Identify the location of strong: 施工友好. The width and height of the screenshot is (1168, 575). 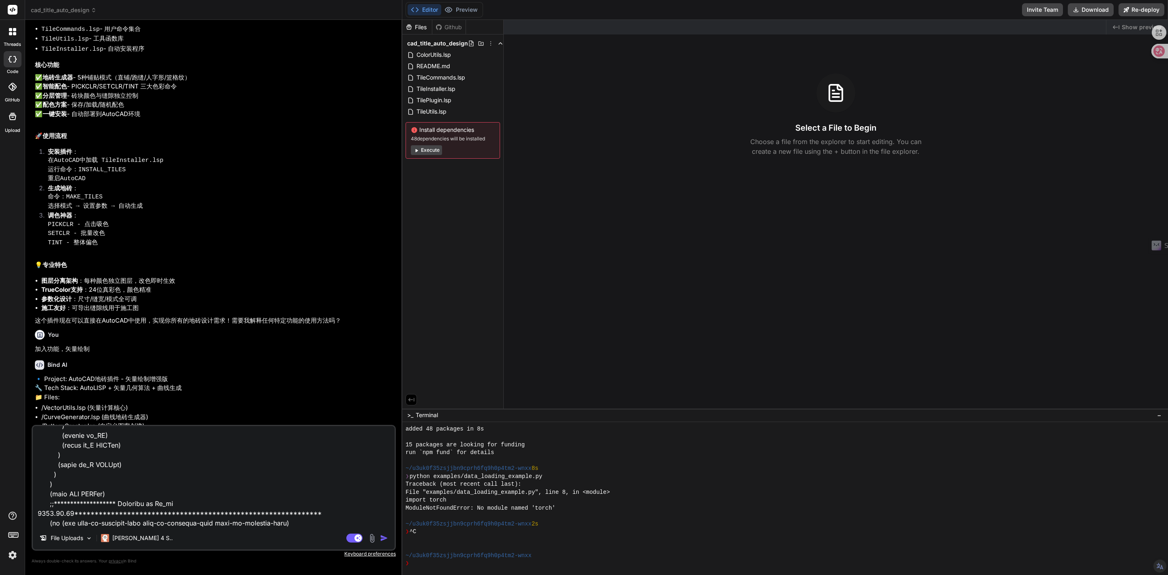
(54, 307).